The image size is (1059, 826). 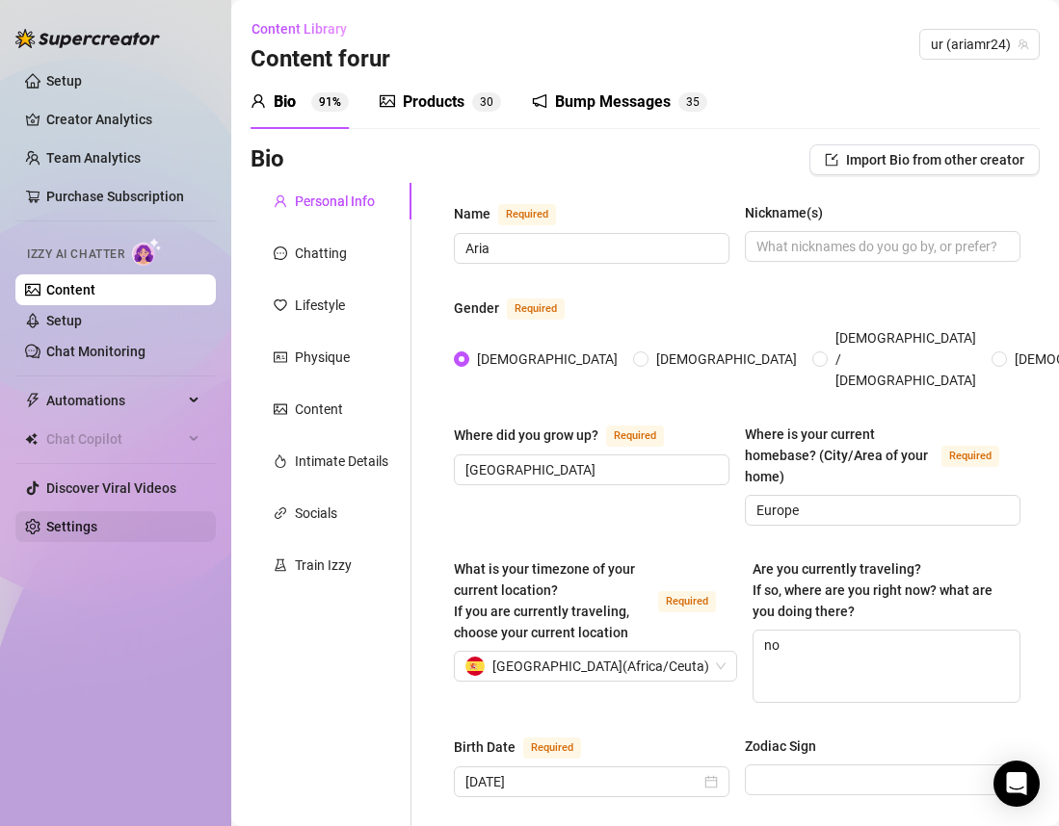 What do you see at coordinates (783, 213) in the screenshot?
I see `div: Nickname(s)` at bounding box center [783, 213].